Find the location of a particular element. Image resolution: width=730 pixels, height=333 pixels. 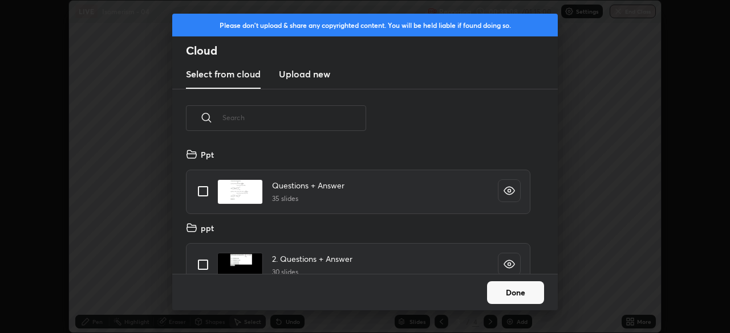

h2: Cloud is located at coordinates (372, 51).